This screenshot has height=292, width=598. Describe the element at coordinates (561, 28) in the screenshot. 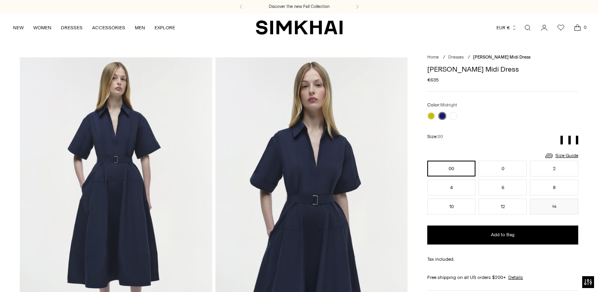

I see `a: Wishlist` at that location.